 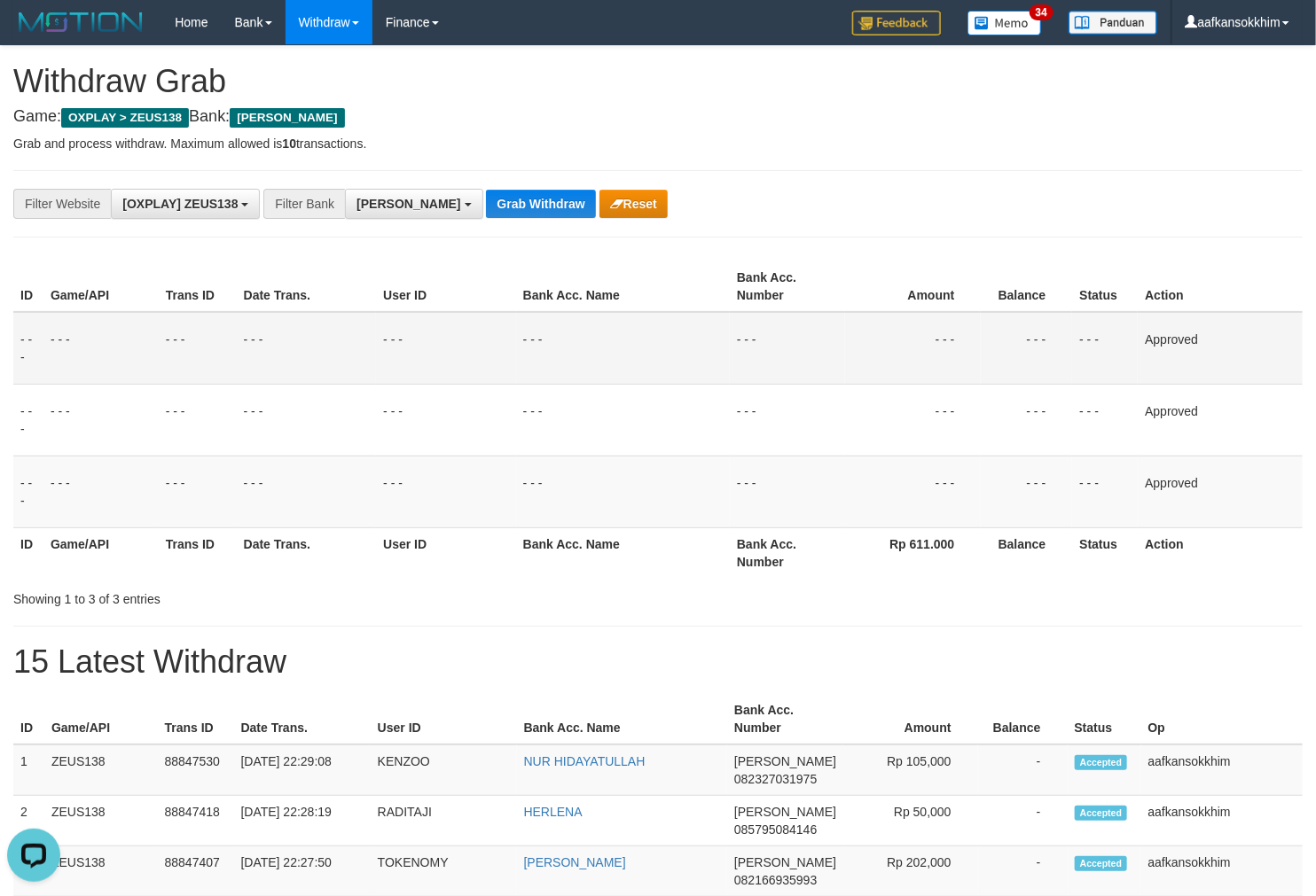 What do you see at coordinates (125, 118) in the screenshot?
I see `span: OXPLAY > ZEUS138` at bounding box center [125, 118].